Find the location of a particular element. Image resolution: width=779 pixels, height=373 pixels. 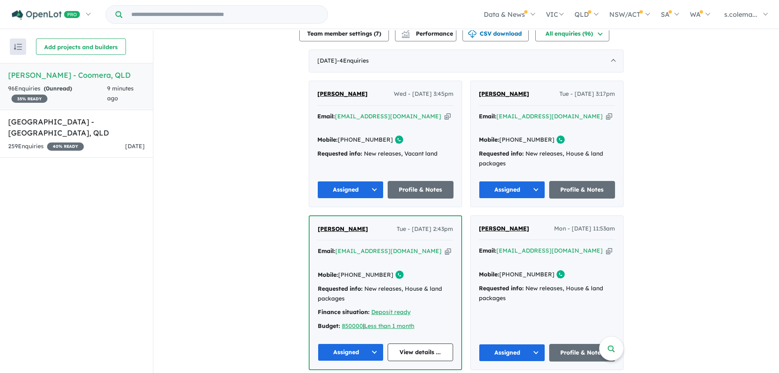

span: 9 minutes ago is located at coordinates (120, 93).